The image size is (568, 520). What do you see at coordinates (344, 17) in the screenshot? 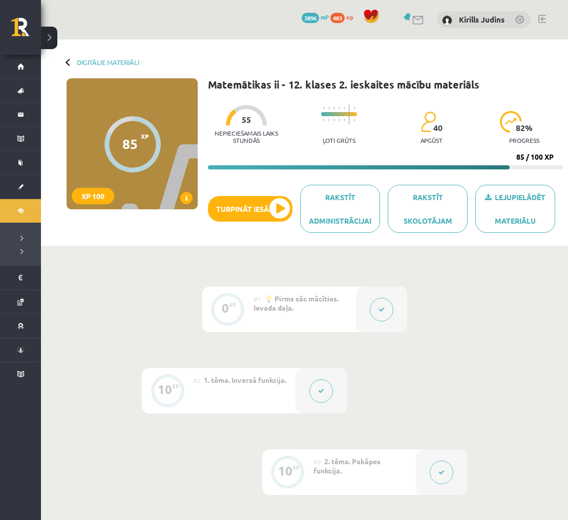
I see `a: 483 xp` at bounding box center [344, 17].